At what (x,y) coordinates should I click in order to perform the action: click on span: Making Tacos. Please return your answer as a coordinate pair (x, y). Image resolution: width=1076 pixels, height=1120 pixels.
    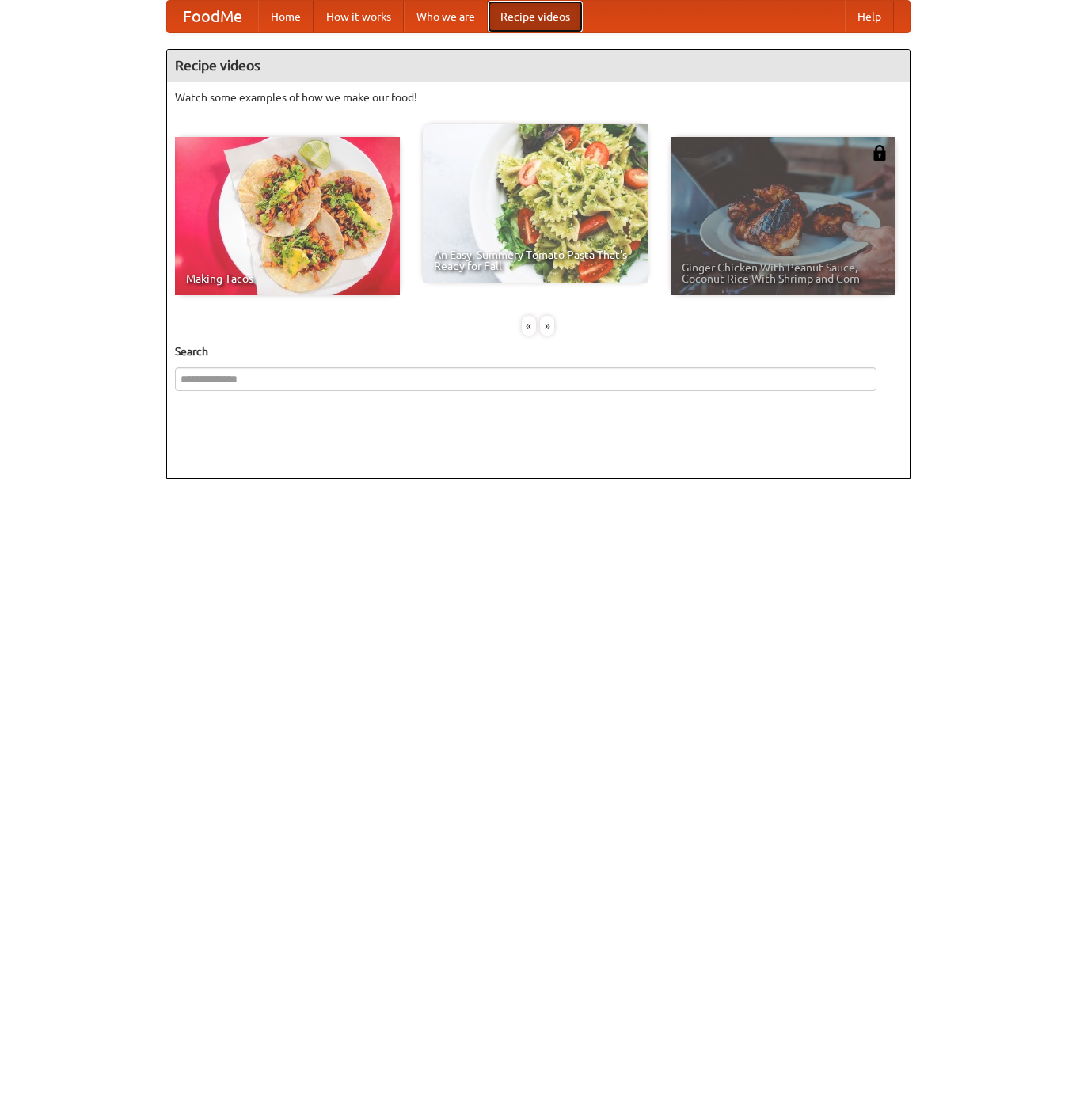
    Looking at the image, I should click on (287, 279).